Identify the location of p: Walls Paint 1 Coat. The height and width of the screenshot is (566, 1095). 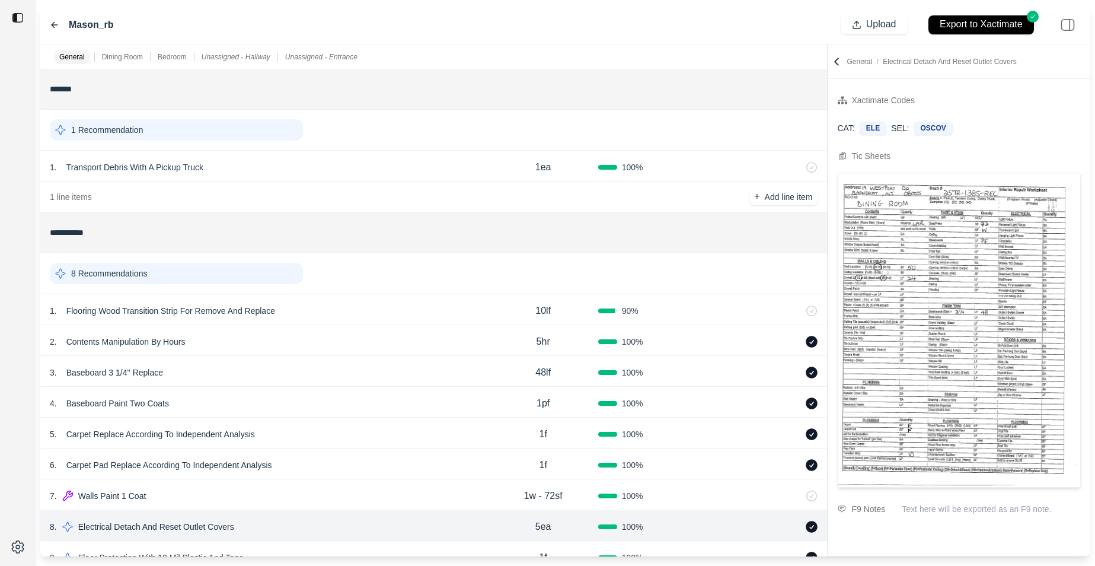
(112, 496).